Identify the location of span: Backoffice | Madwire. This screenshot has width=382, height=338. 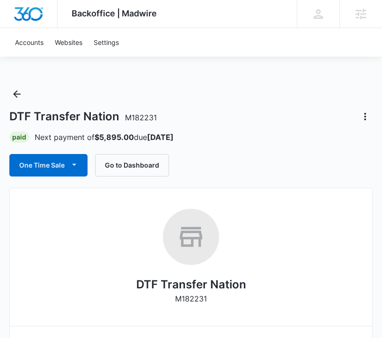
(114, 13).